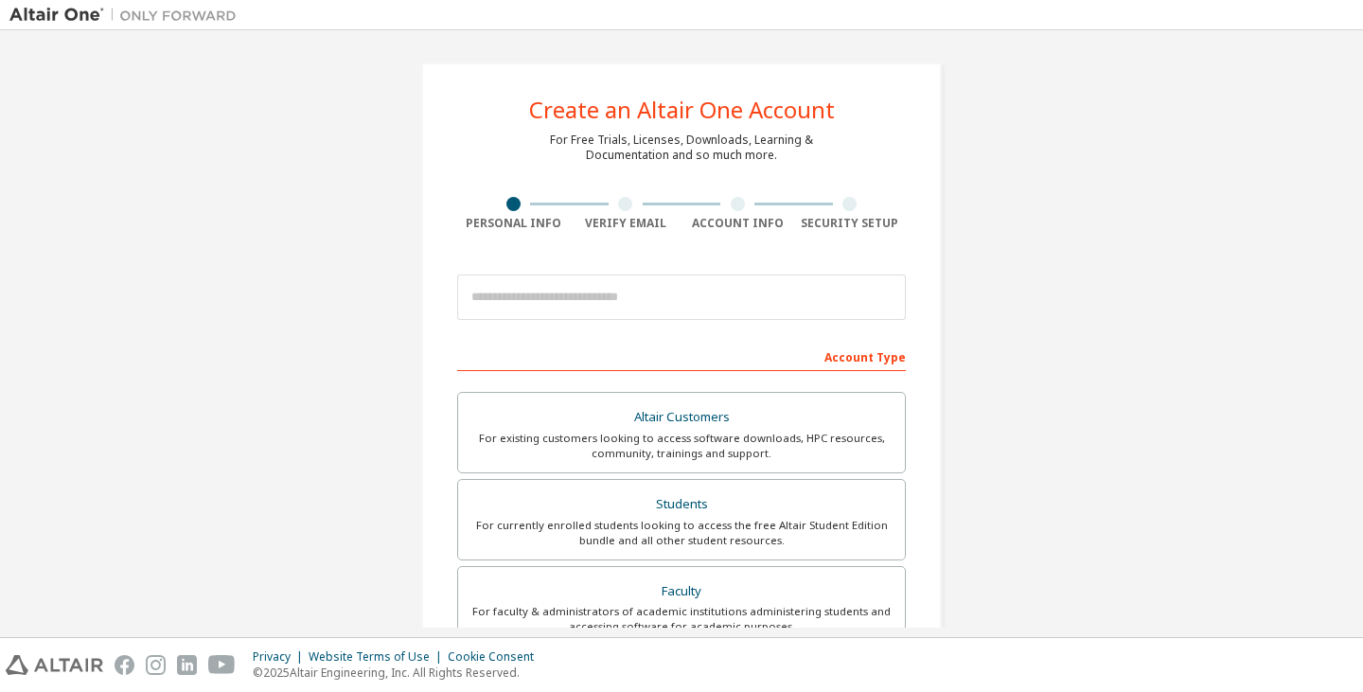 The height and width of the screenshot is (692, 1363). What do you see at coordinates (513, 223) in the screenshot?
I see `div: Personal Info` at bounding box center [513, 223].